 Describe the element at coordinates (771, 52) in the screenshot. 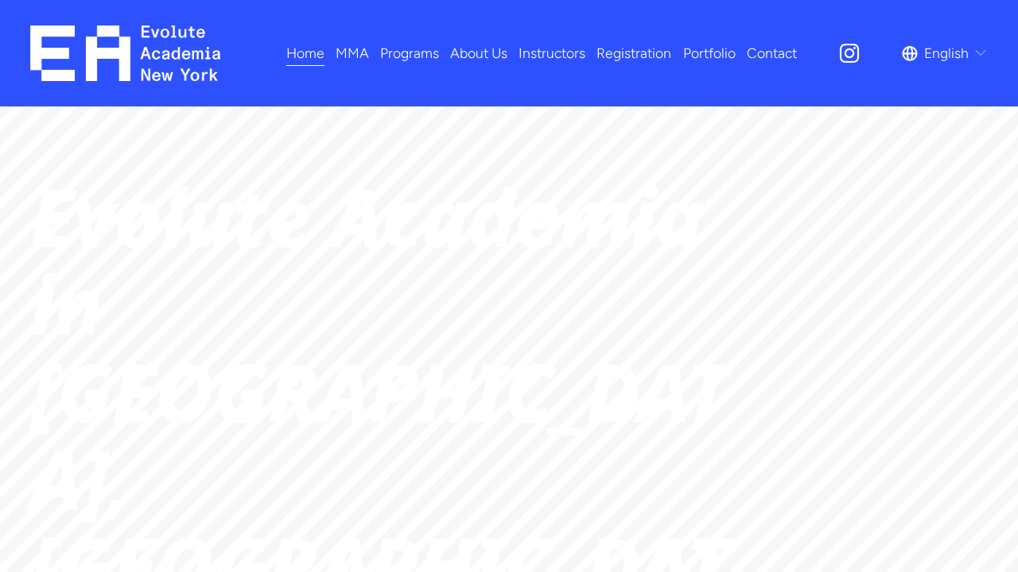

I see `a: Contact` at that location.